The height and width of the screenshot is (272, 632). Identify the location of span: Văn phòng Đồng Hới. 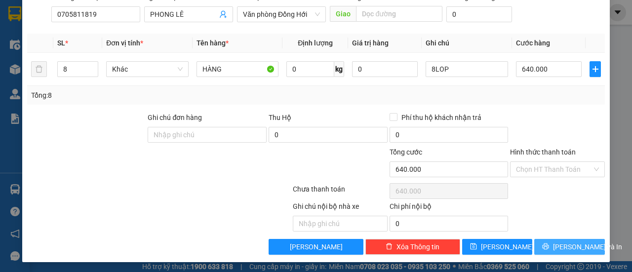
(281, 14).